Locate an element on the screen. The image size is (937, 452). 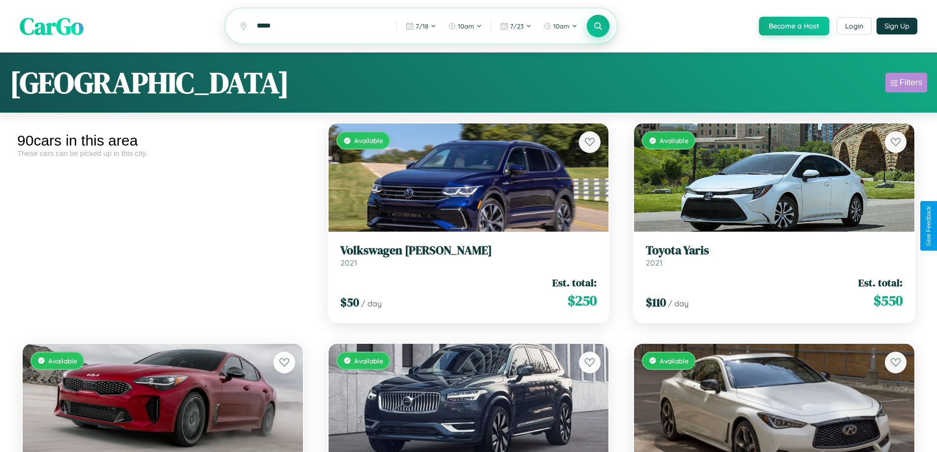
div: These cars can be picked up in this city. is located at coordinates (163, 153).